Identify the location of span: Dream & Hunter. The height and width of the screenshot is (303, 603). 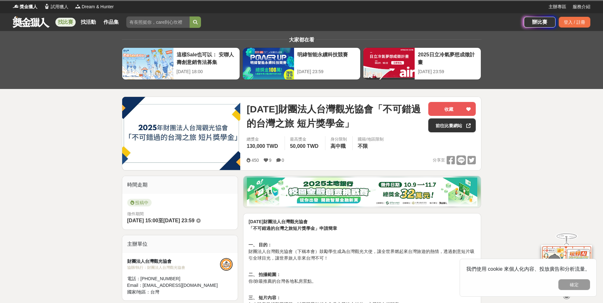
(98, 7).